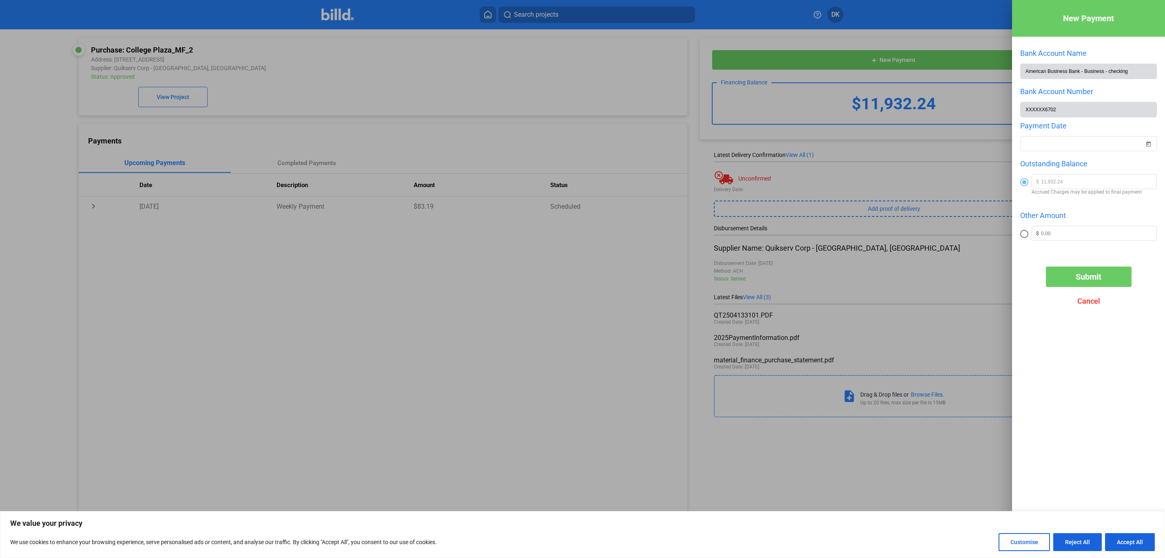 This screenshot has width=1165, height=558. What do you see at coordinates (1130, 542) in the screenshot?
I see `button: Accept All` at bounding box center [1130, 542].